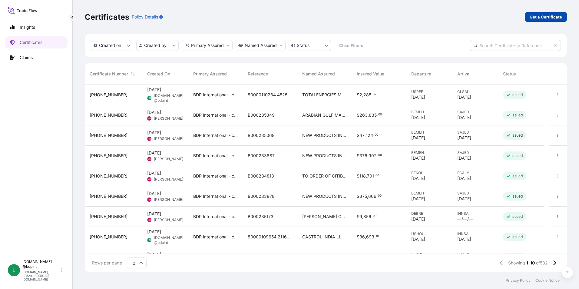 The height and width of the screenshot is (289, 579). Describe the element at coordinates (542, 263) in the screenshot. I see `span: of 532` at that location.